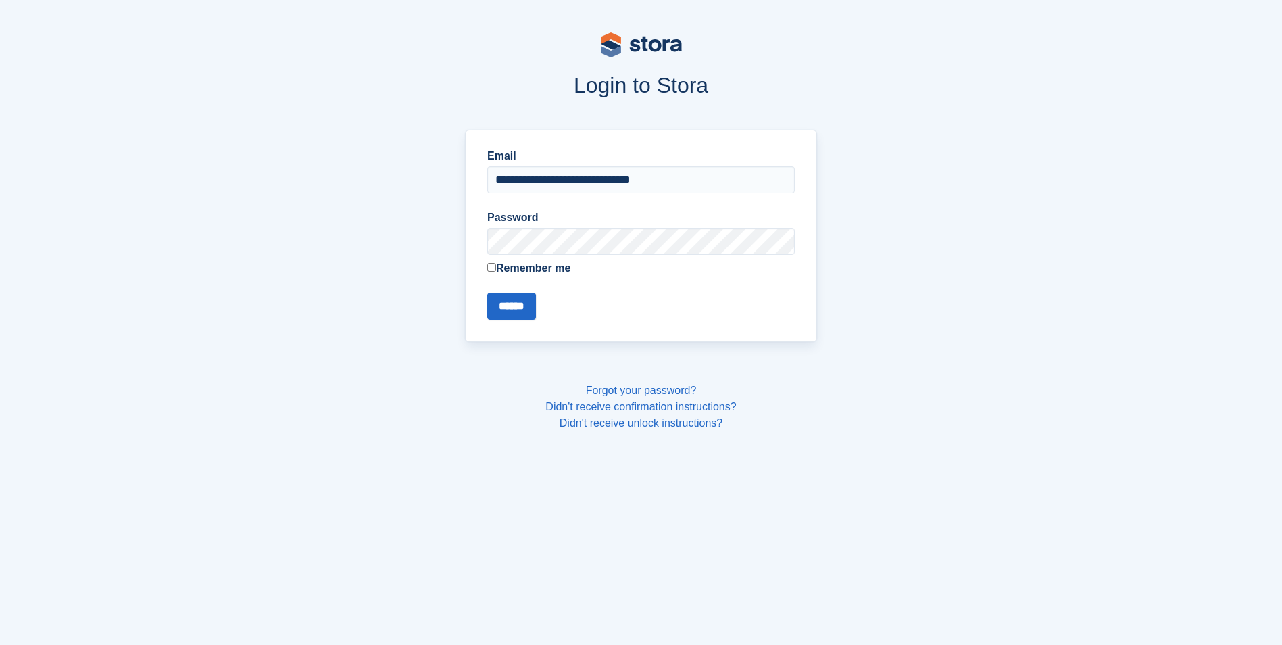 The image size is (1282, 645). I want to click on img: stora-logo-53a41332b3708ae10de48c4981b4e9114cc0af31d8433b30ea865607fb682f29.svg, so click(641, 45).